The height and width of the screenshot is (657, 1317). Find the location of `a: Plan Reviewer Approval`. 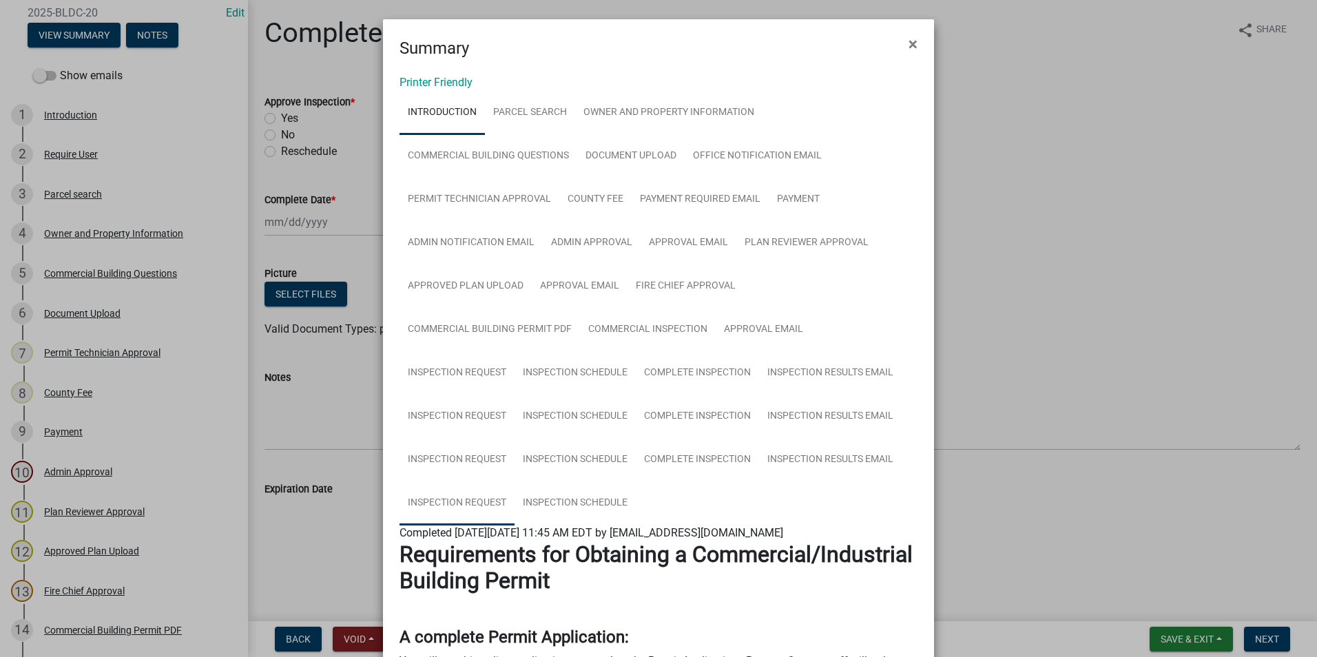

a: Plan Reviewer Approval is located at coordinates (807, 243).